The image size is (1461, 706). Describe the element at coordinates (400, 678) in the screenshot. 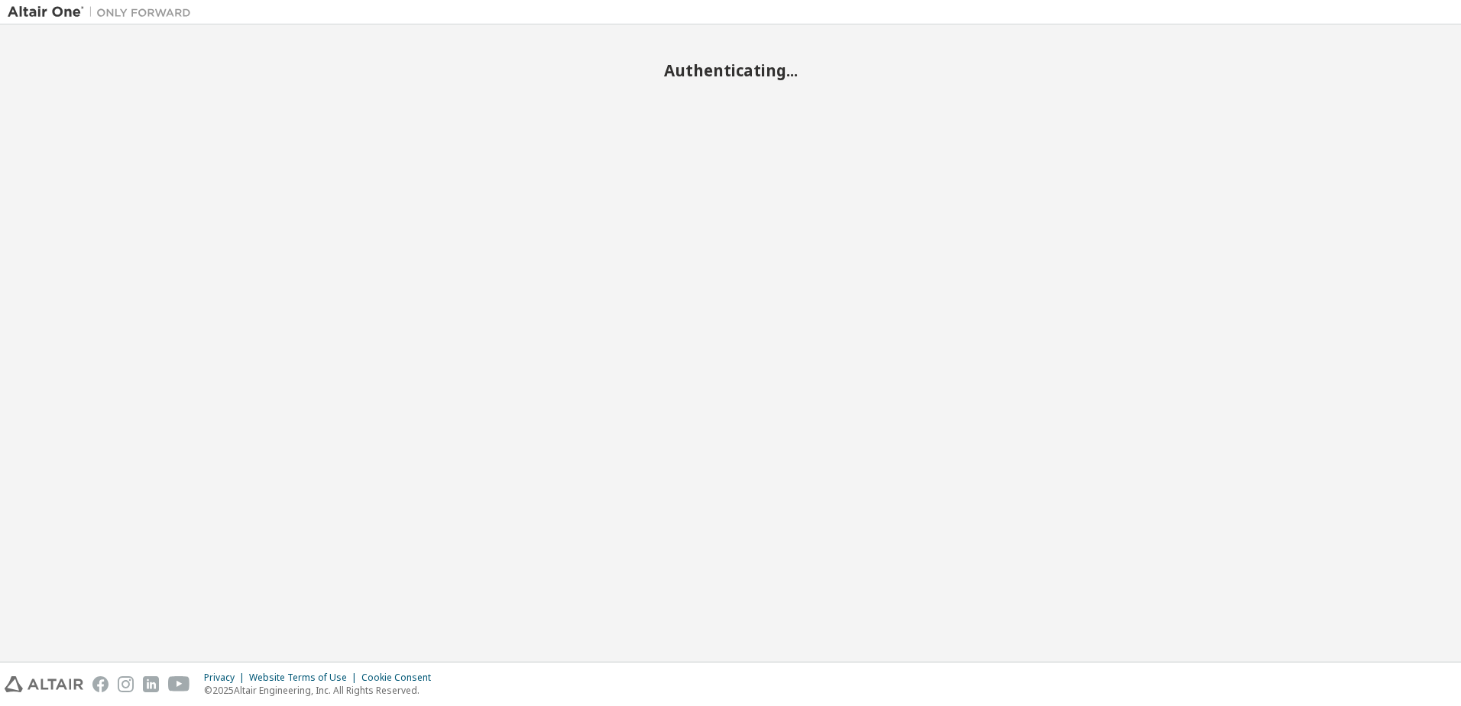

I see `div: Cookie Consent` at that location.